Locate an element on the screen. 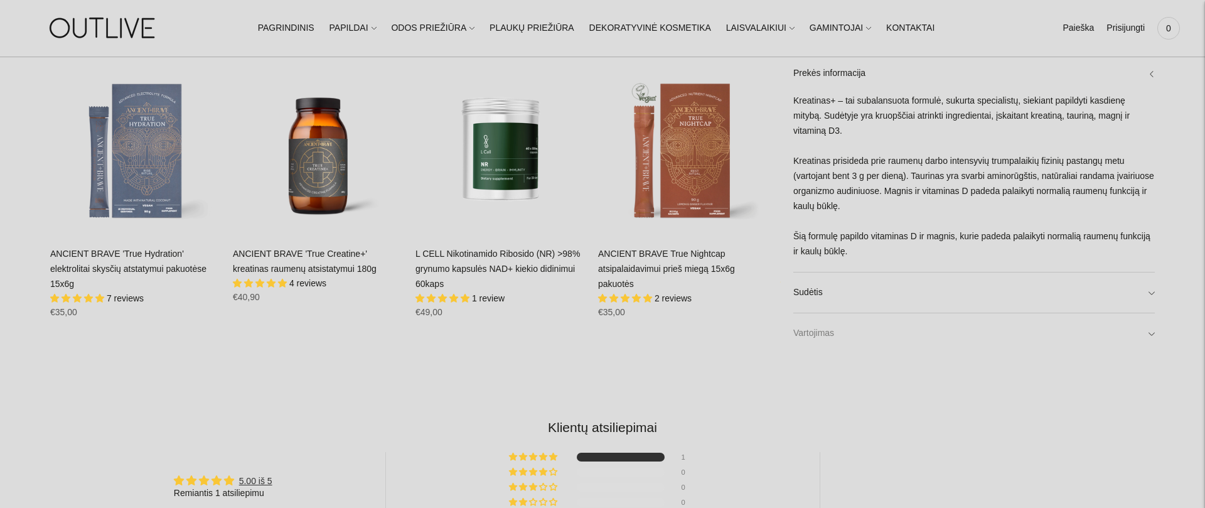 The image size is (1205, 508). div: Remiantis 1 atsiliepimu is located at coordinates (223, 493).